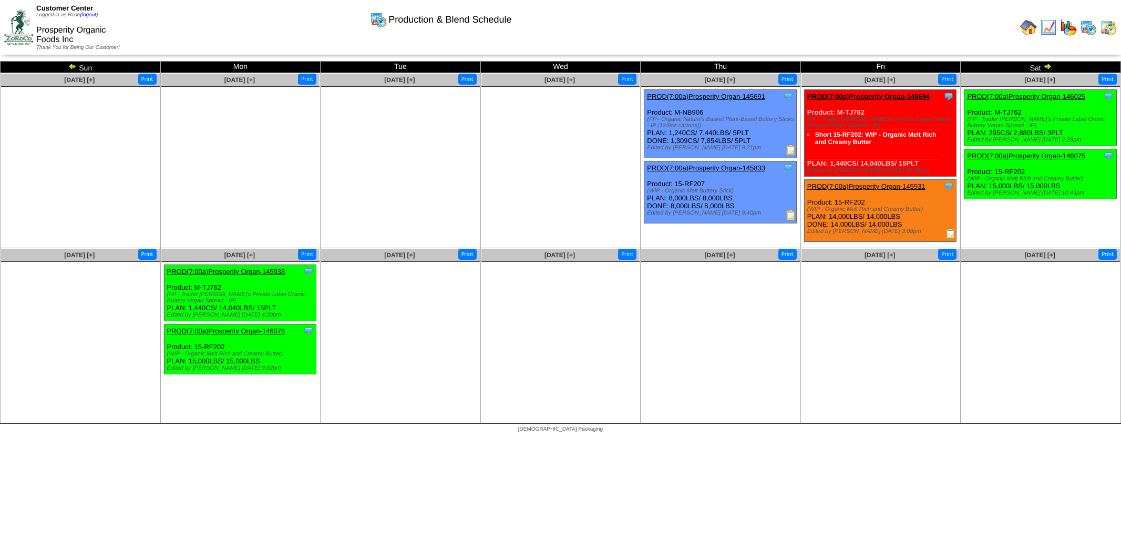 This screenshot has height=560, width=1121. I want to click on a: (logout), so click(89, 15).